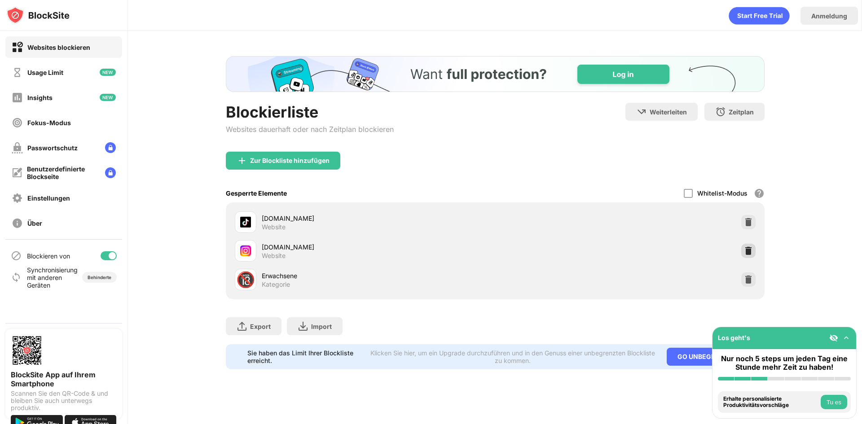 The height and width of the screenshot is (424, 862). I want to click on div: Zeitplan, so click(741, 112).